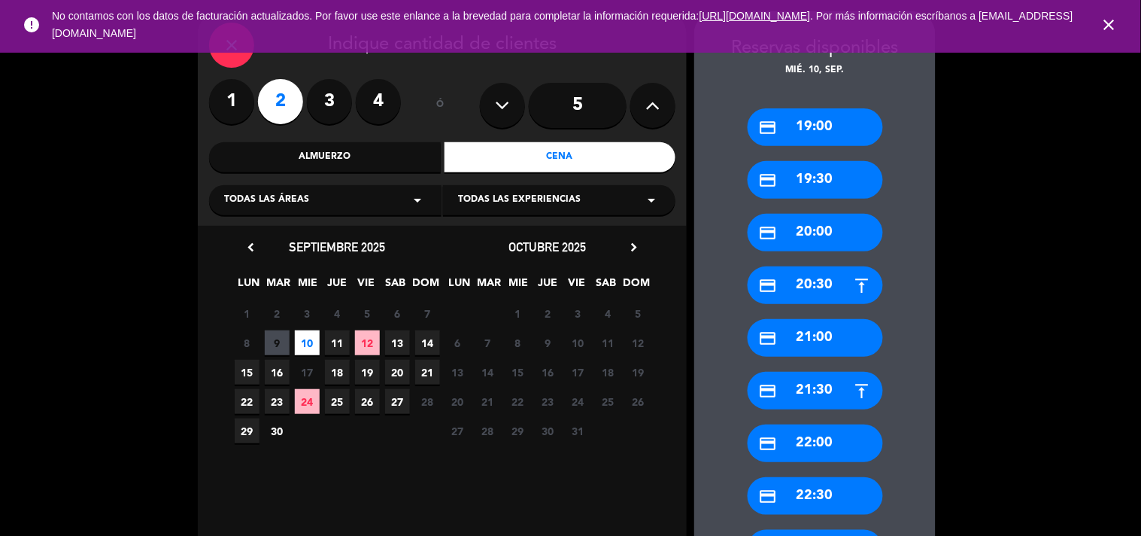  Describe the element at coordinates (548, 401) in the screenshot. I see `span: 23` at that location.